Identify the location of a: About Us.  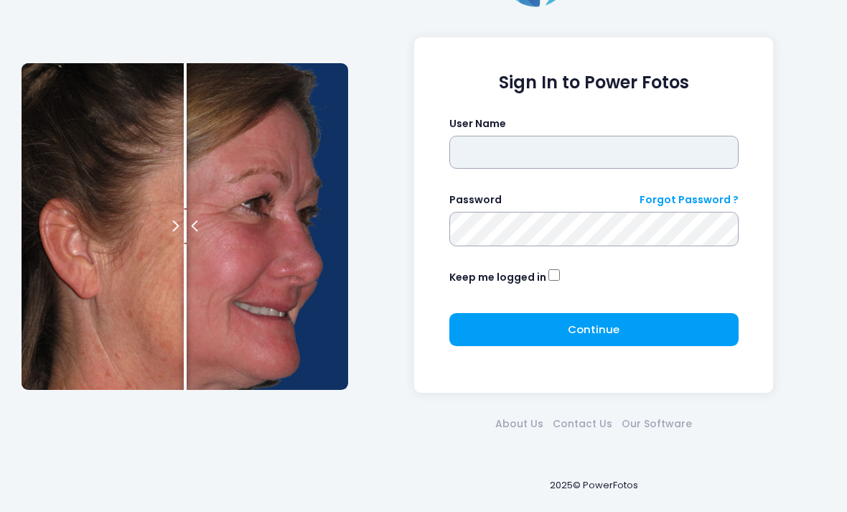
(520, 424).